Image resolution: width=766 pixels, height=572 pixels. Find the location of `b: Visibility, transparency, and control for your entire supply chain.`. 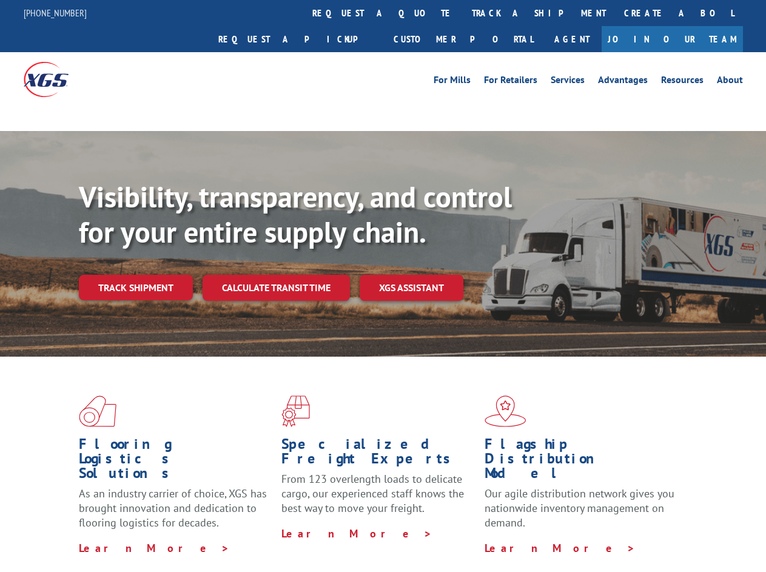

b: Visibility, transparency, and control for your entire supply chain. is located at coordinates (295, 214).